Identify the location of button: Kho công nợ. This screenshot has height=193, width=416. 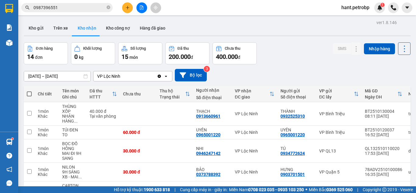
(118, 28).